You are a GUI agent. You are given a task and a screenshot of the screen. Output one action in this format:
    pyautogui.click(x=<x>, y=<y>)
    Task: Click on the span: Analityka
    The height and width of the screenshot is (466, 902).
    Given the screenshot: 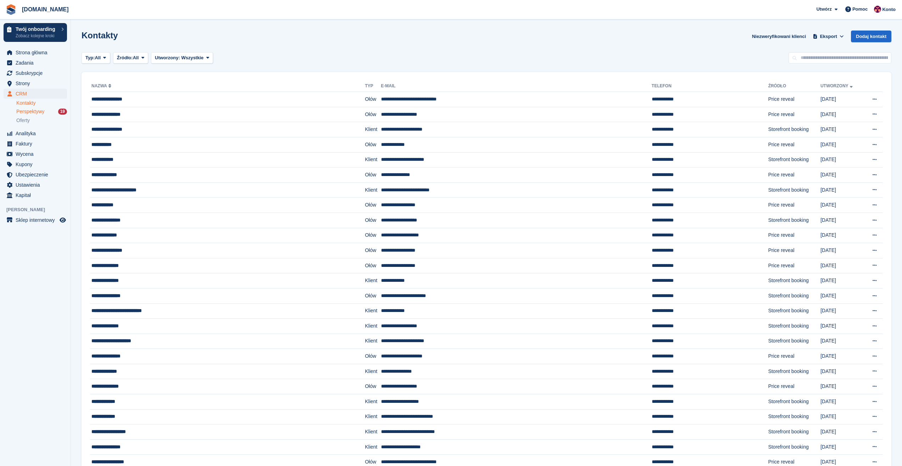 What is the action you would take?
    pyautogui.click(x=37, y=133)
    